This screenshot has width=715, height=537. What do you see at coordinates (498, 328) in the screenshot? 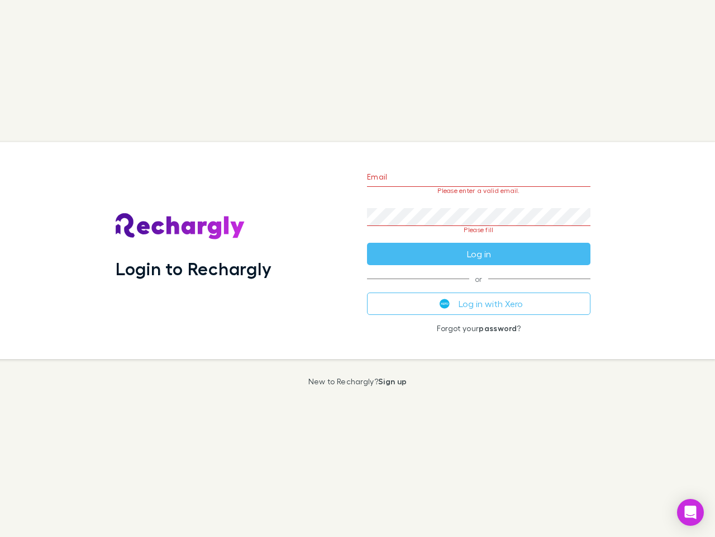
I see `a: password` at bounding box center [498, 328].